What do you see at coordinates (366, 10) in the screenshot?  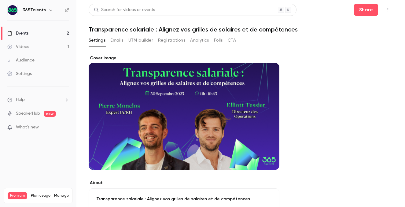 I see `button: Share` at bounding box center [366, 10].